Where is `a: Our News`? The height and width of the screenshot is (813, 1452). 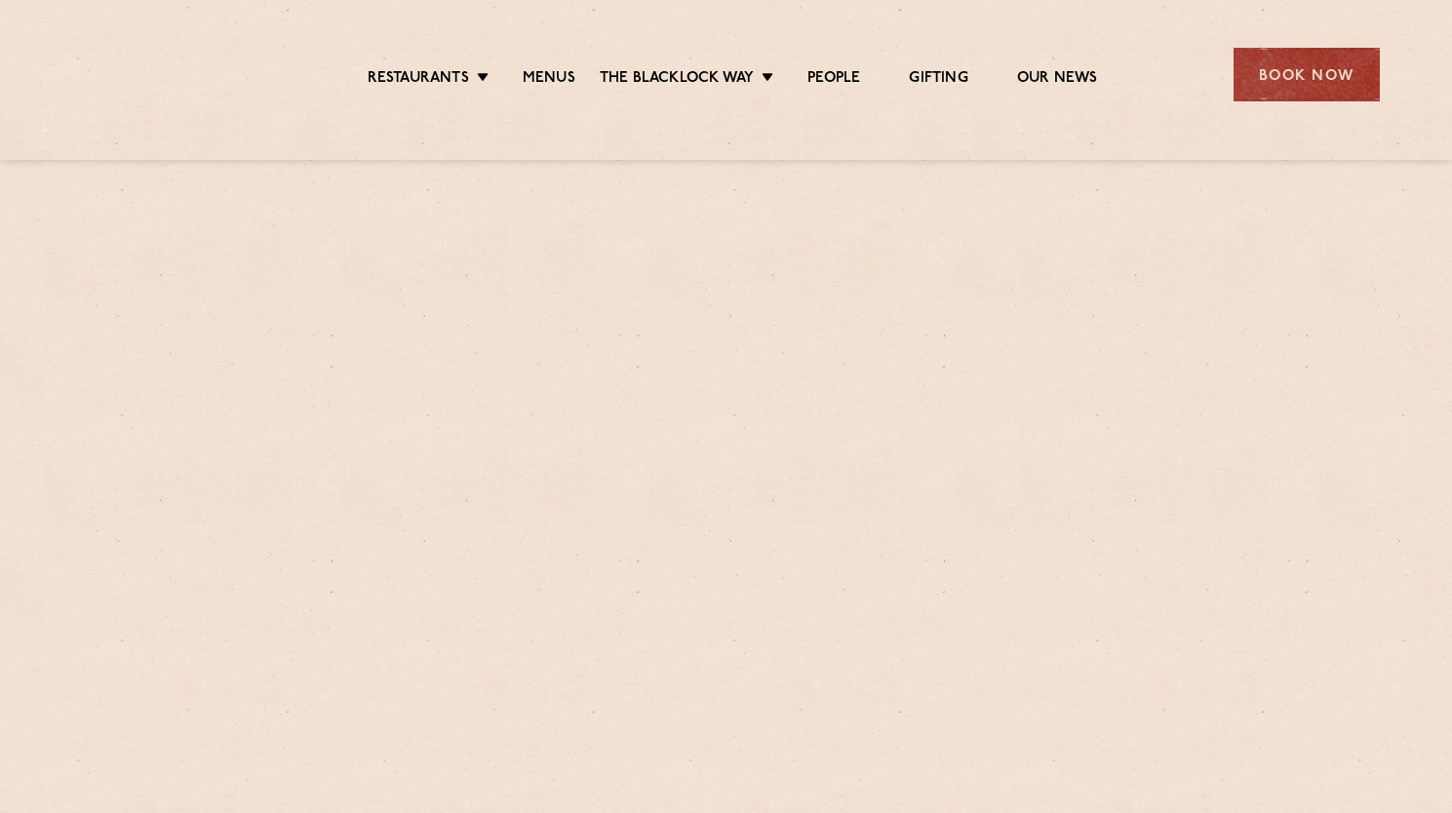
a: Our News is located at coordinates (1057, 80).